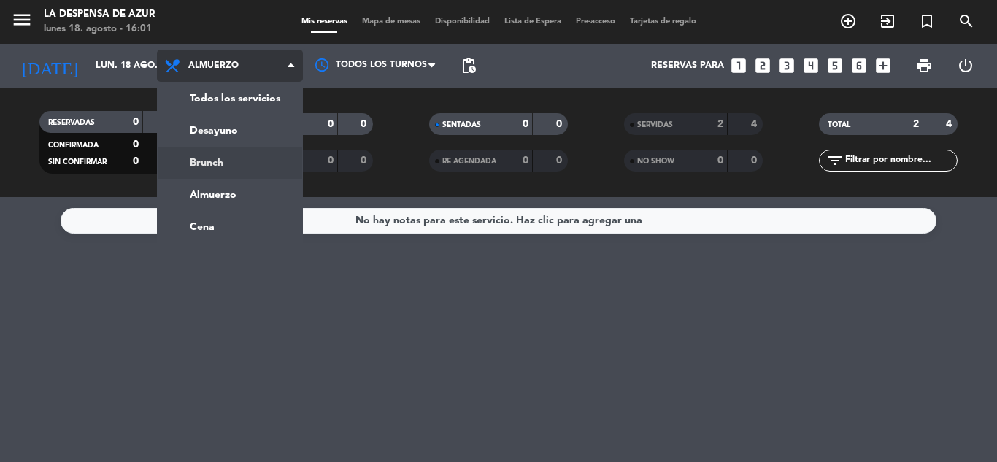 The image size is (997, 462). What do you see at coordinates (324, 21) in the screenshot?
I see `span: Mis reservas` at bounding box center [324, 21].